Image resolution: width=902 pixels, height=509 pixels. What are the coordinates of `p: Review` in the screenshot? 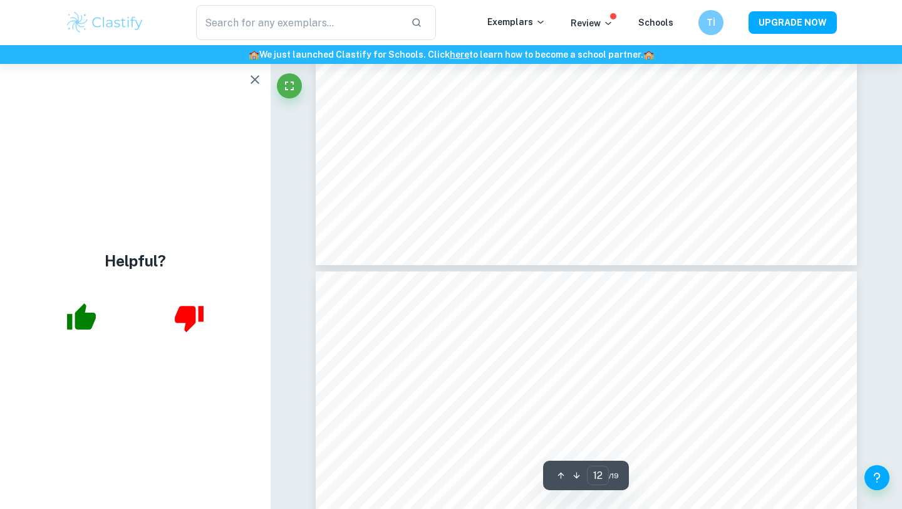 It's located at (592, 23).